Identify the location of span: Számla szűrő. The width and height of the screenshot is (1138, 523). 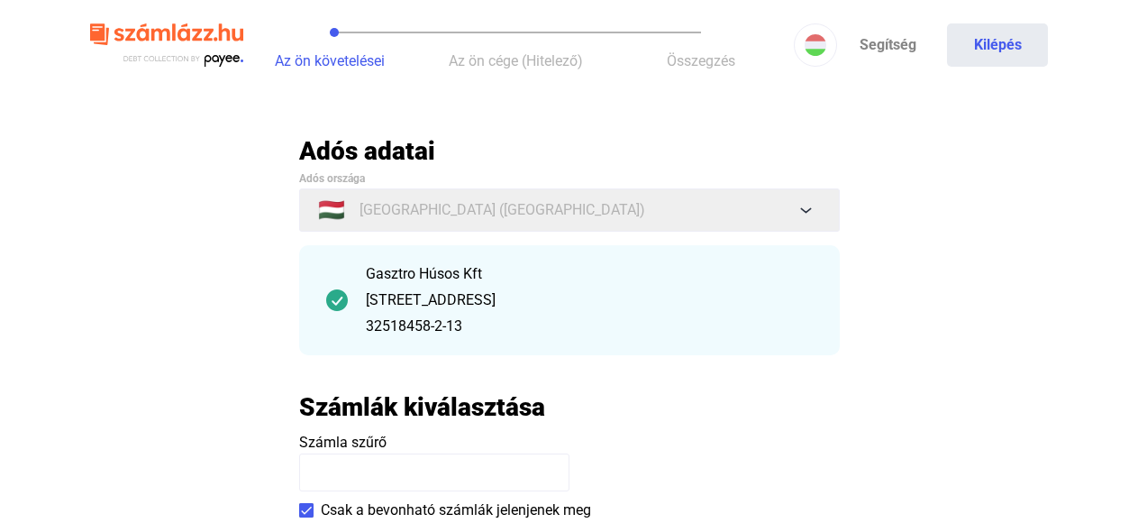
(342, 441).